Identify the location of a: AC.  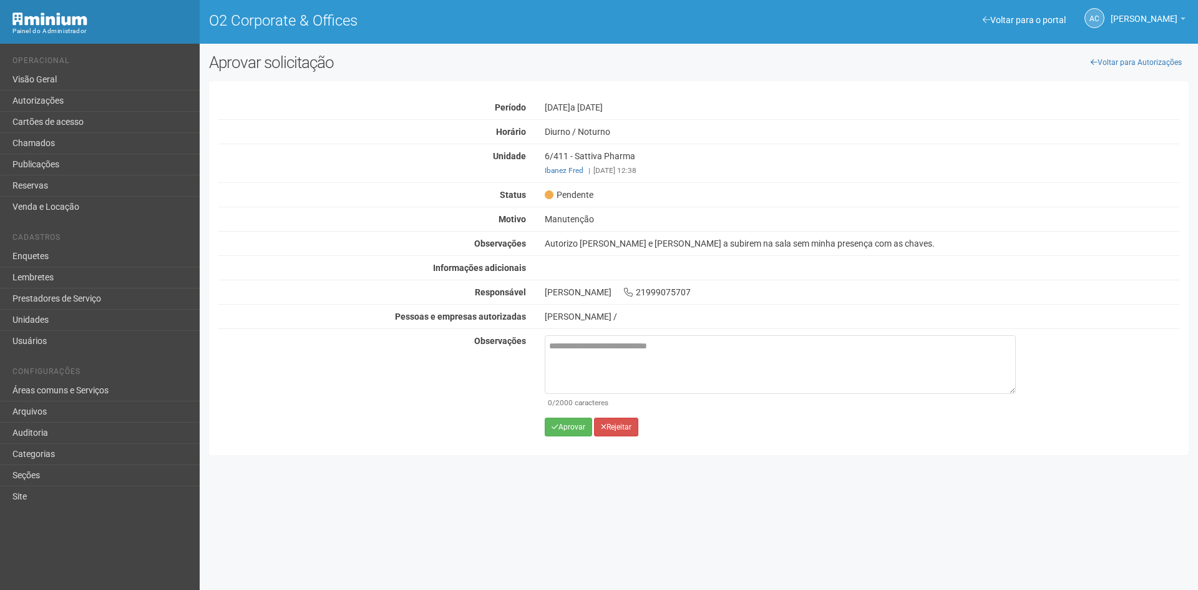
(1095, 18).